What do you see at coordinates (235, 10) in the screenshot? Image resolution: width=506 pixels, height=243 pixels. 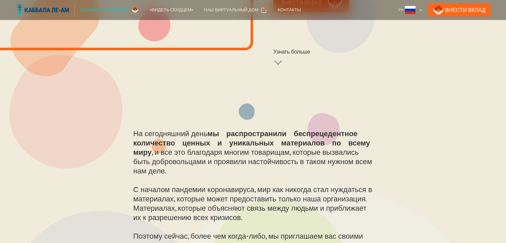 I see `a: Наш виртуальный дом` at bounding box center [235, 10].